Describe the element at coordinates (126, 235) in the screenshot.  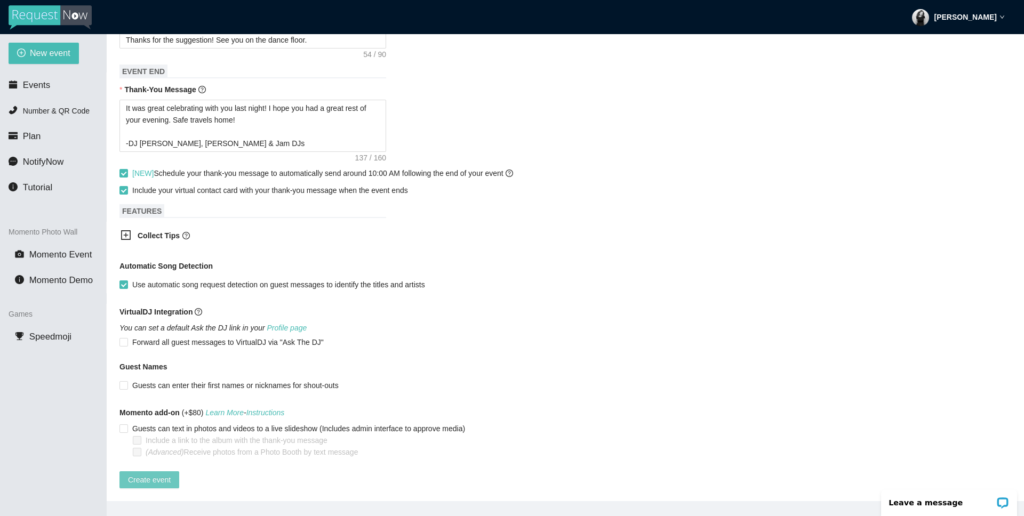
I see `span: plus-square` at that location.